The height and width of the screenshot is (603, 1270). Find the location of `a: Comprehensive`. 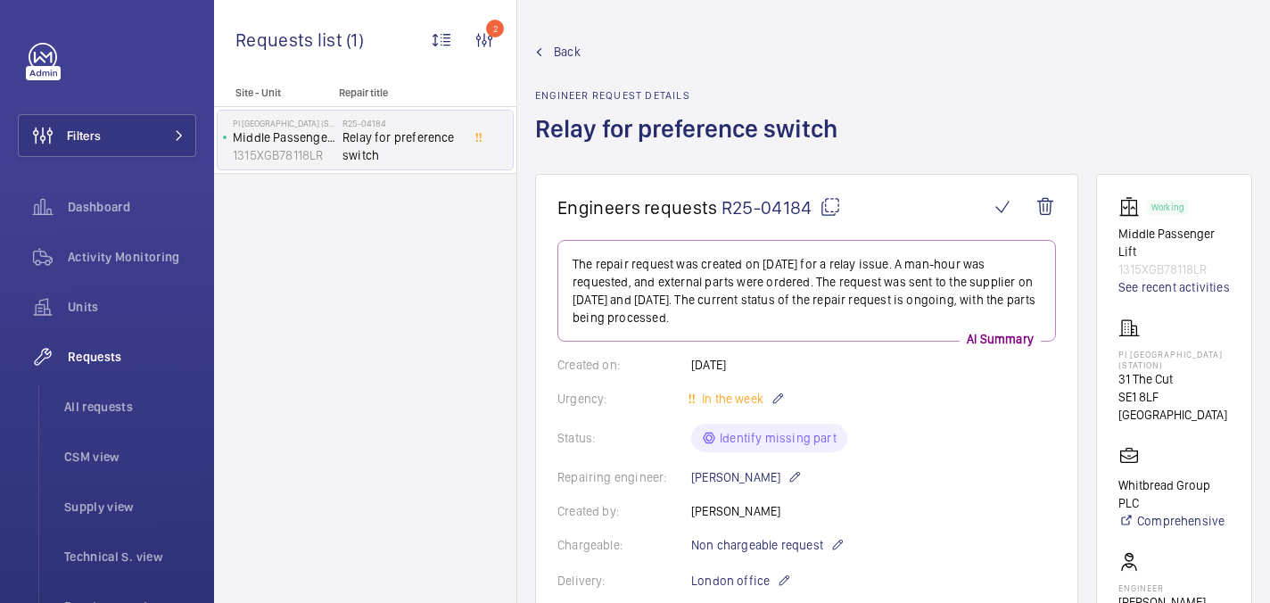

a: Comprehensive is located at coordinates (1174, 521).